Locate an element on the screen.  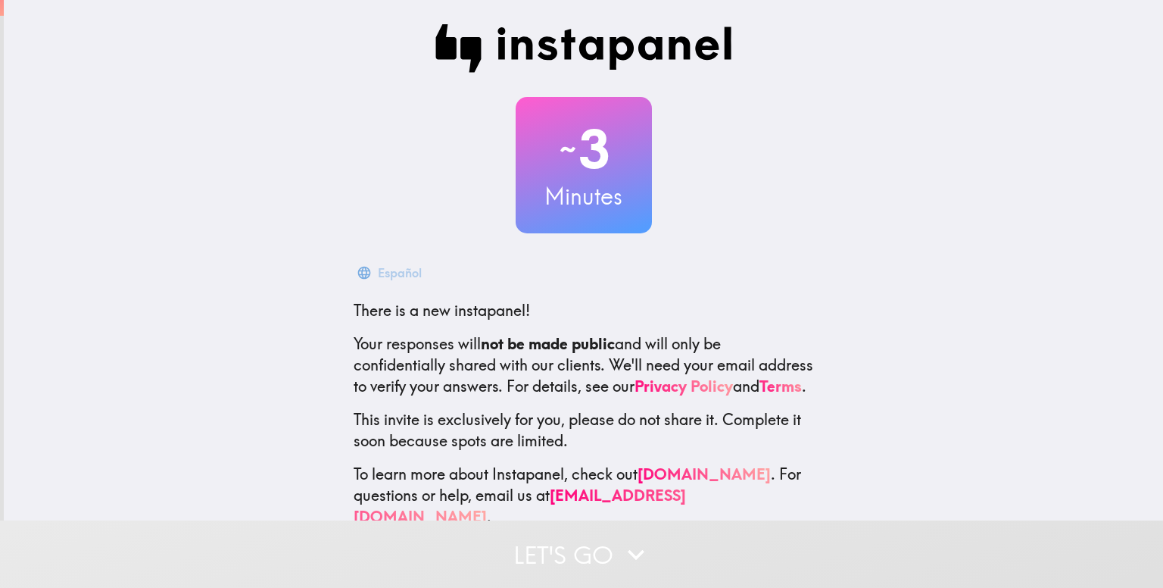
div: Español is located at coordinates (400, 273).